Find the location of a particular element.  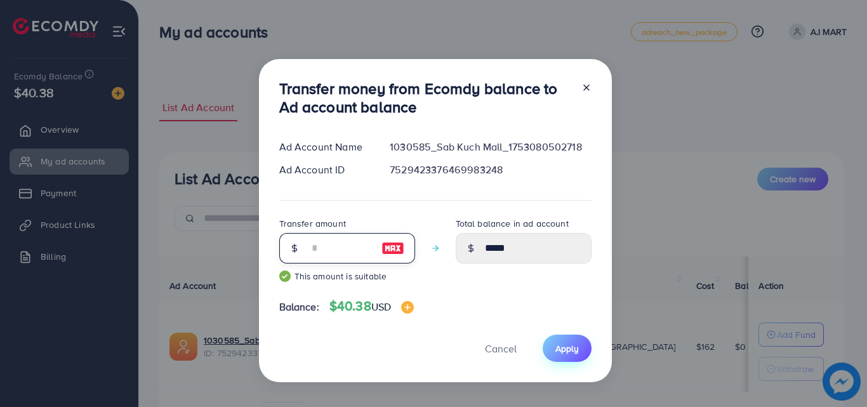

div: 1030585_Sab Kuch Mall_1753080502718 is located at coordinates (490, 147).